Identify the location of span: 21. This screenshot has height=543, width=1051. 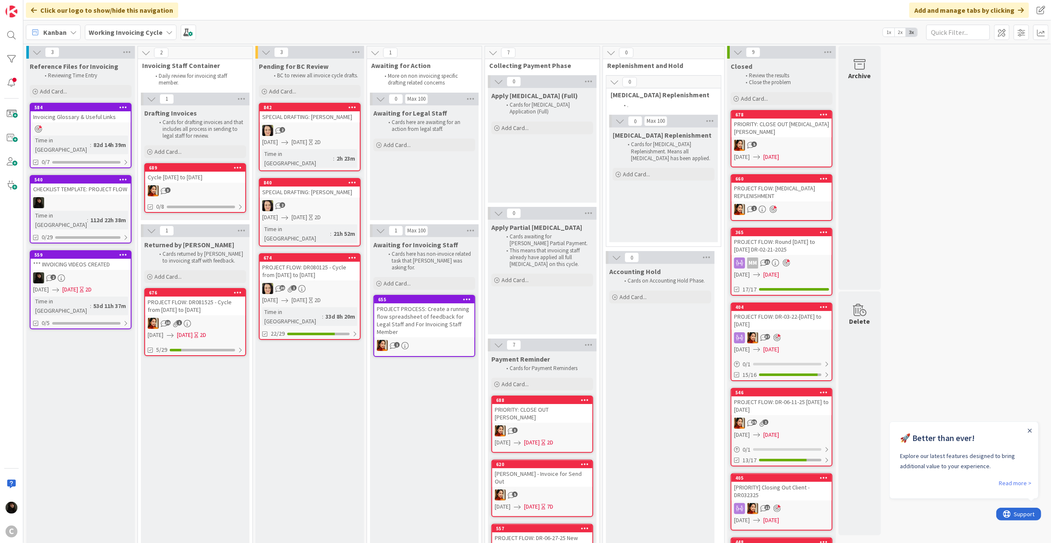
(767, 261).